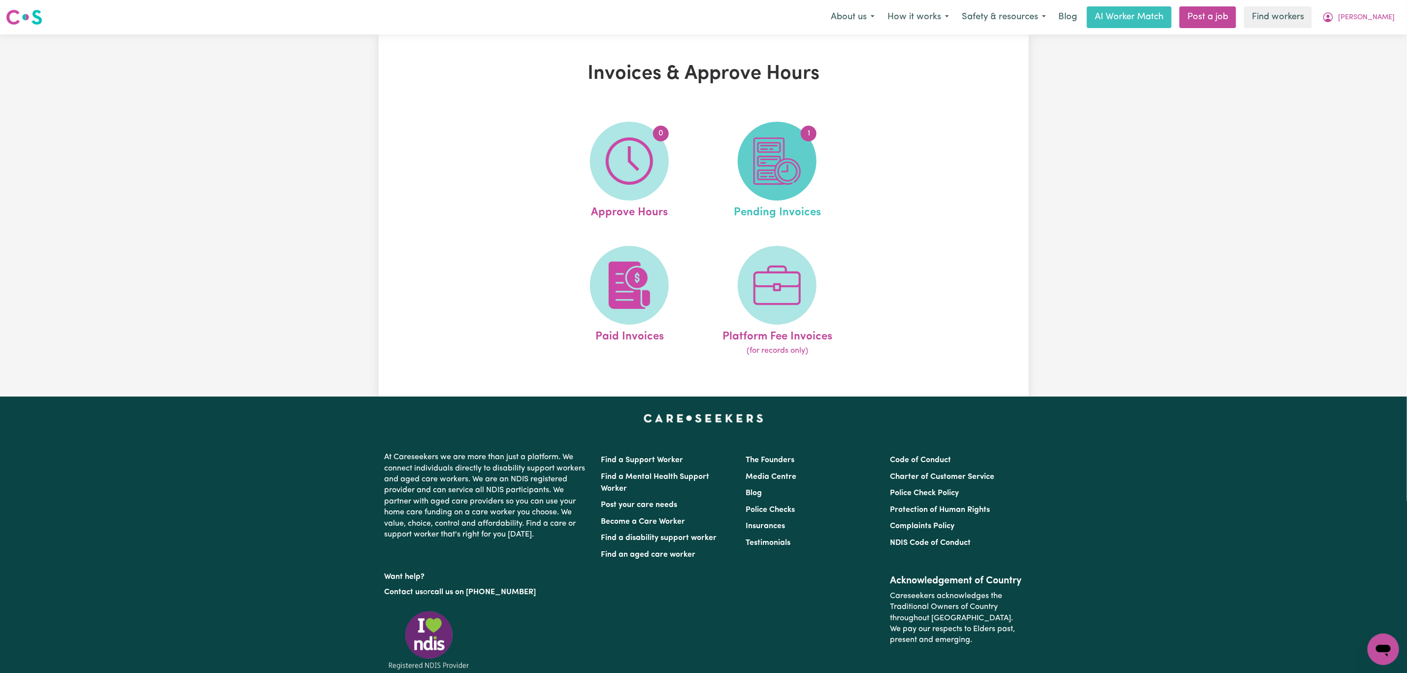  I want to click on a: Contact us, so click(404, 592).